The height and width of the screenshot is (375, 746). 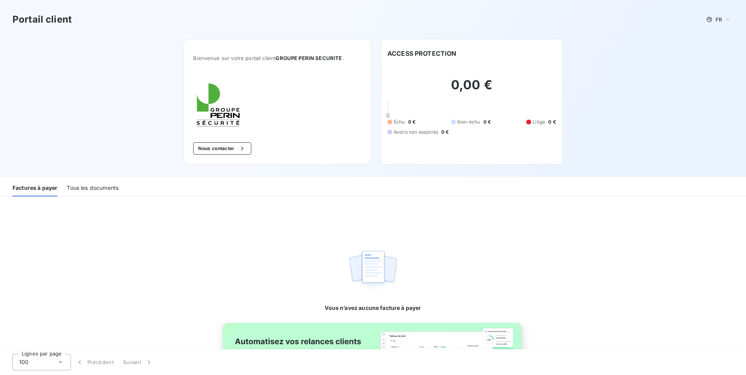 I want to click on span: GROUPE PERIN SECURITE, so click(x=308, y=58).